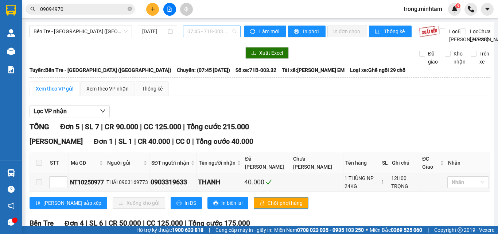 The width and height of the screenshot is (498, 234). I want to click on span: 15:28-, so click(32, 6).